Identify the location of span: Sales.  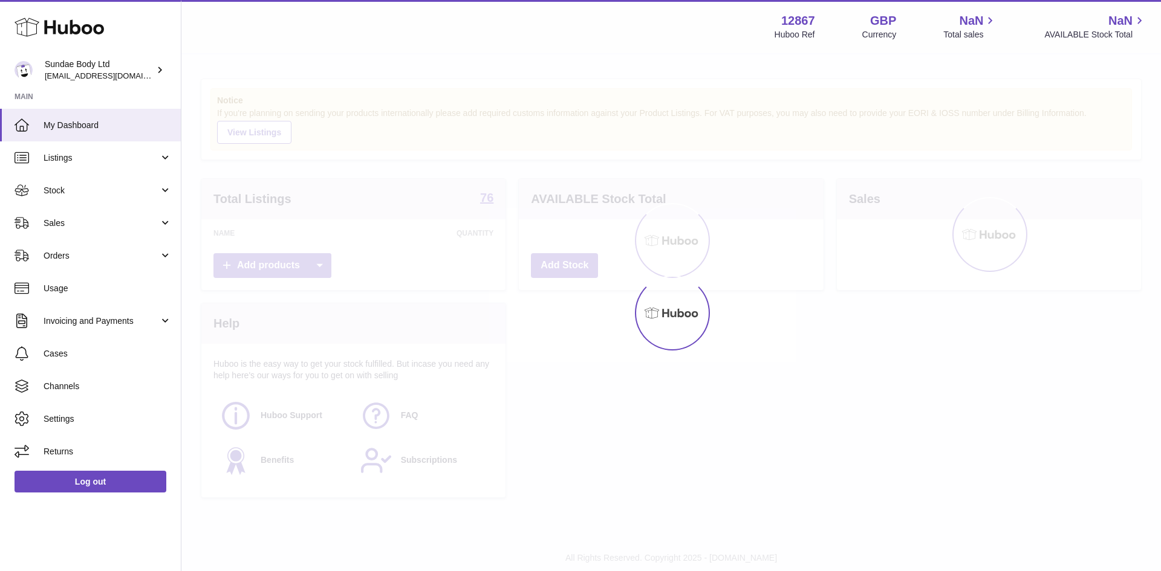
(101, 223).